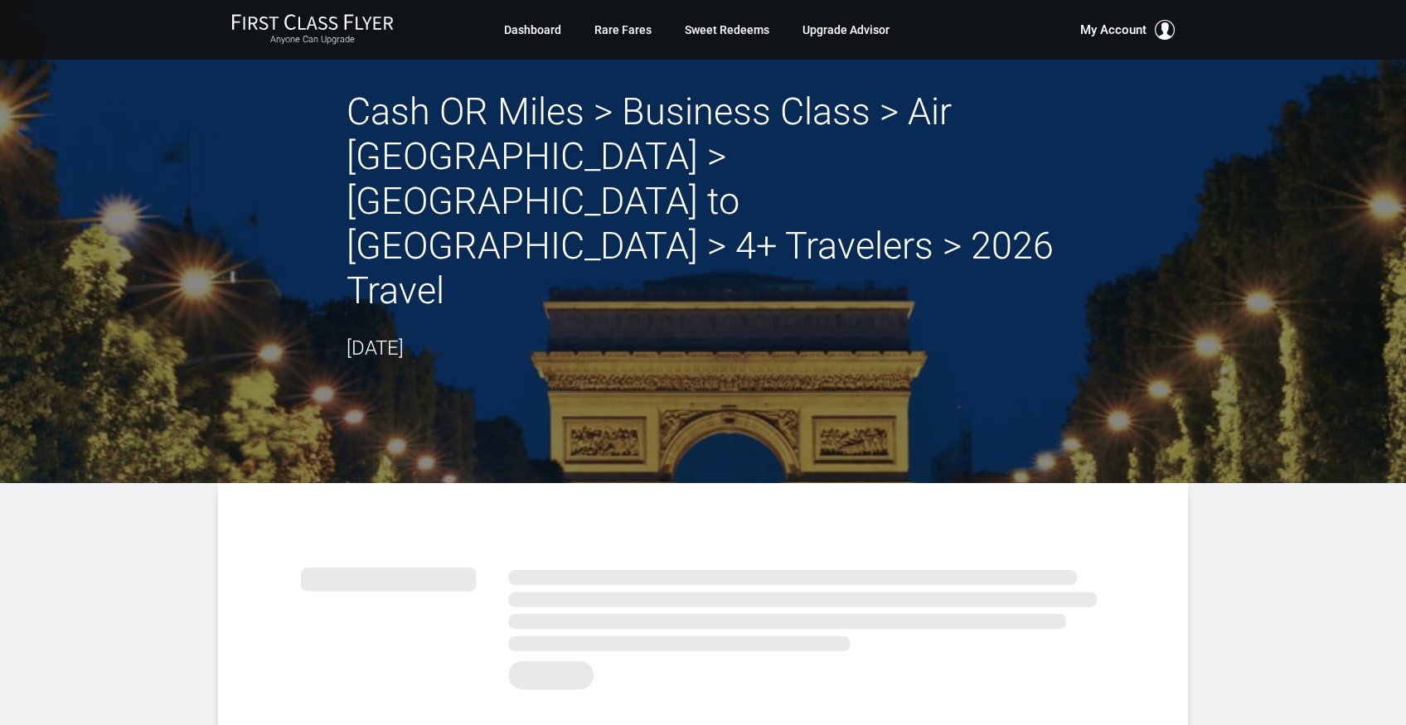  What do you see at coordinates (703, 624) in the screenshot?
I see `img: summary.svg` at bounding box center [703, 624].